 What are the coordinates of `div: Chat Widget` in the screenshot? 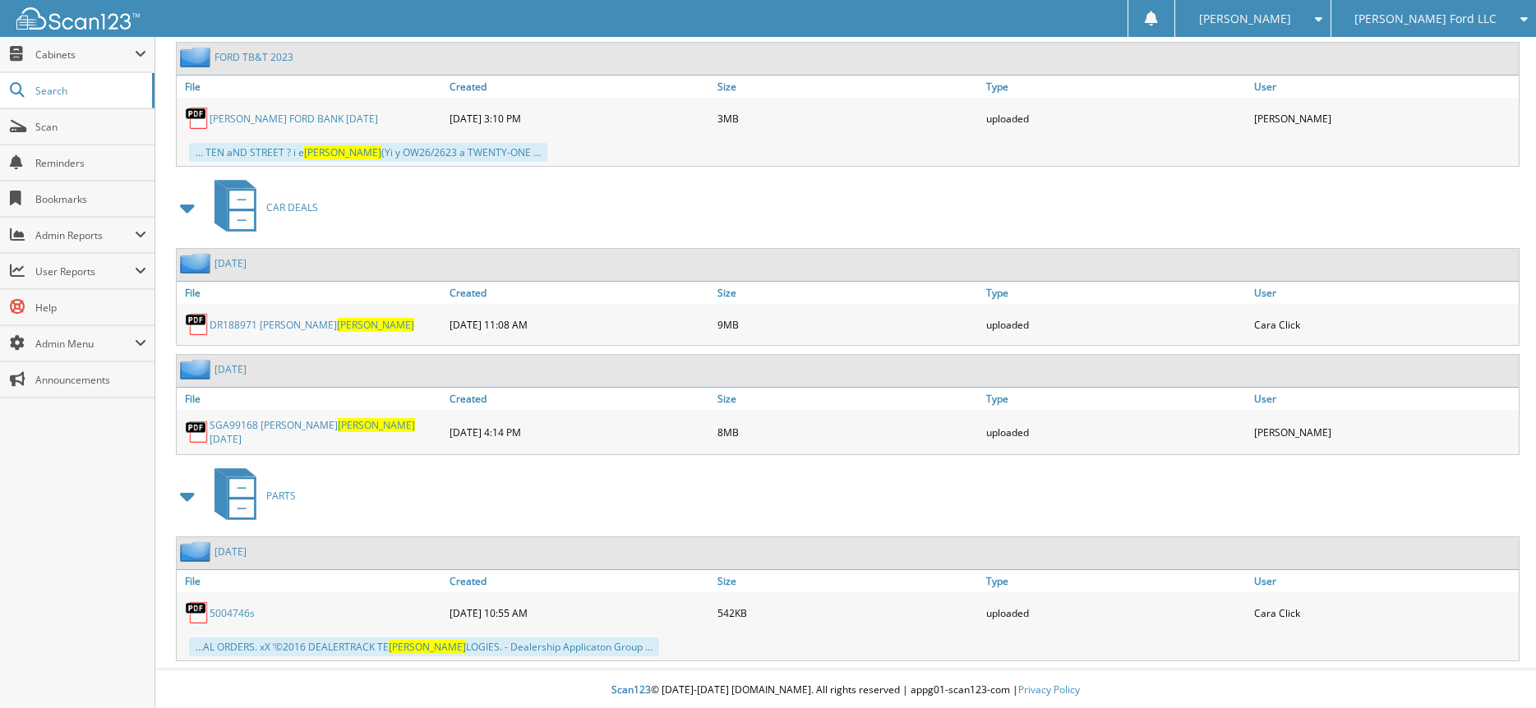 It's located at (1494, 669).